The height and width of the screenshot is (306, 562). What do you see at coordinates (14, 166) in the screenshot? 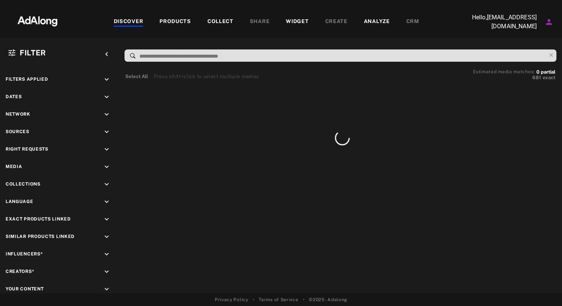
I see `span: Media` at bounding box center [14, 166].